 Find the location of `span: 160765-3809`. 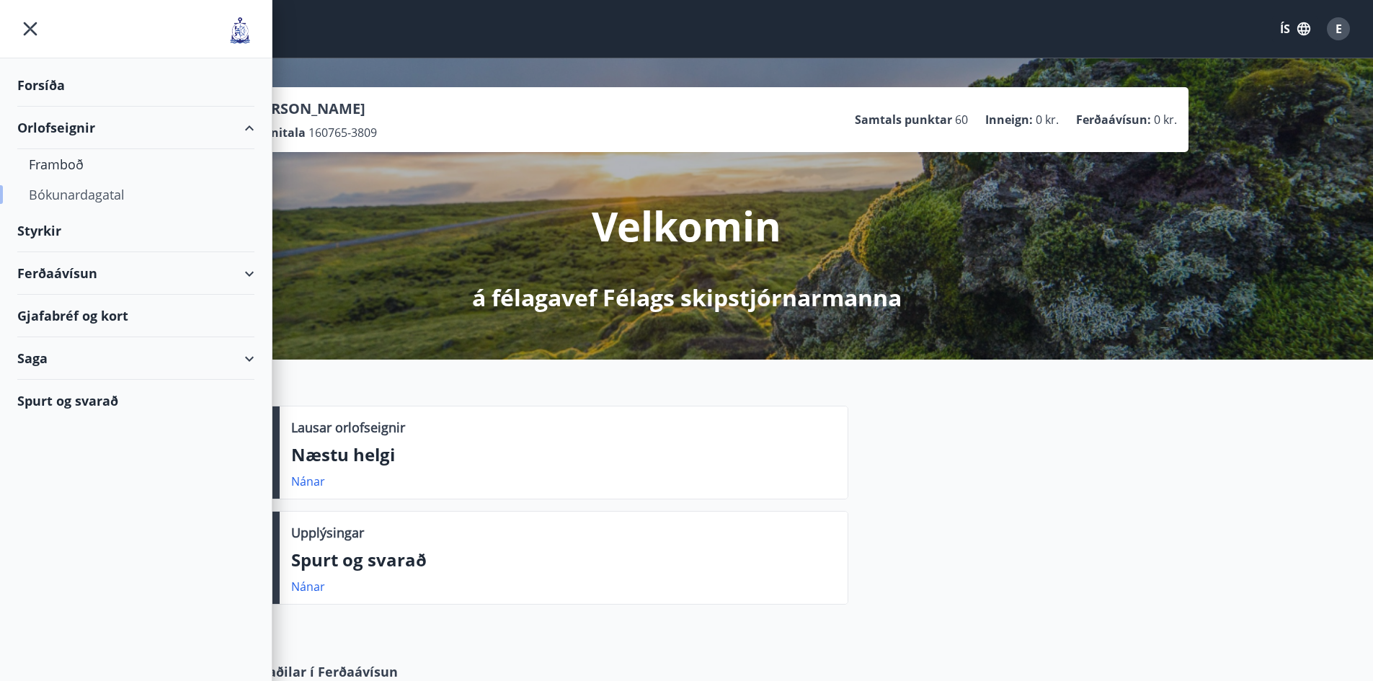

span: 160765-3809 is located at coordinates (342, 133).